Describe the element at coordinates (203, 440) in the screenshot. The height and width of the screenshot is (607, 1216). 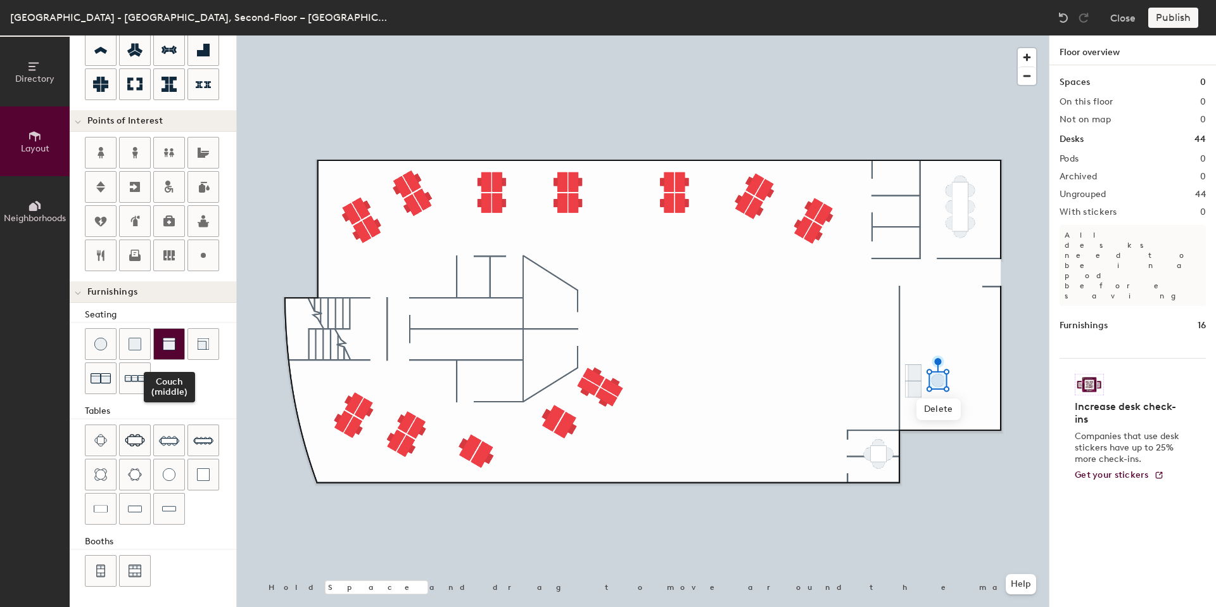
I see `button: Ten seat table` at that location.